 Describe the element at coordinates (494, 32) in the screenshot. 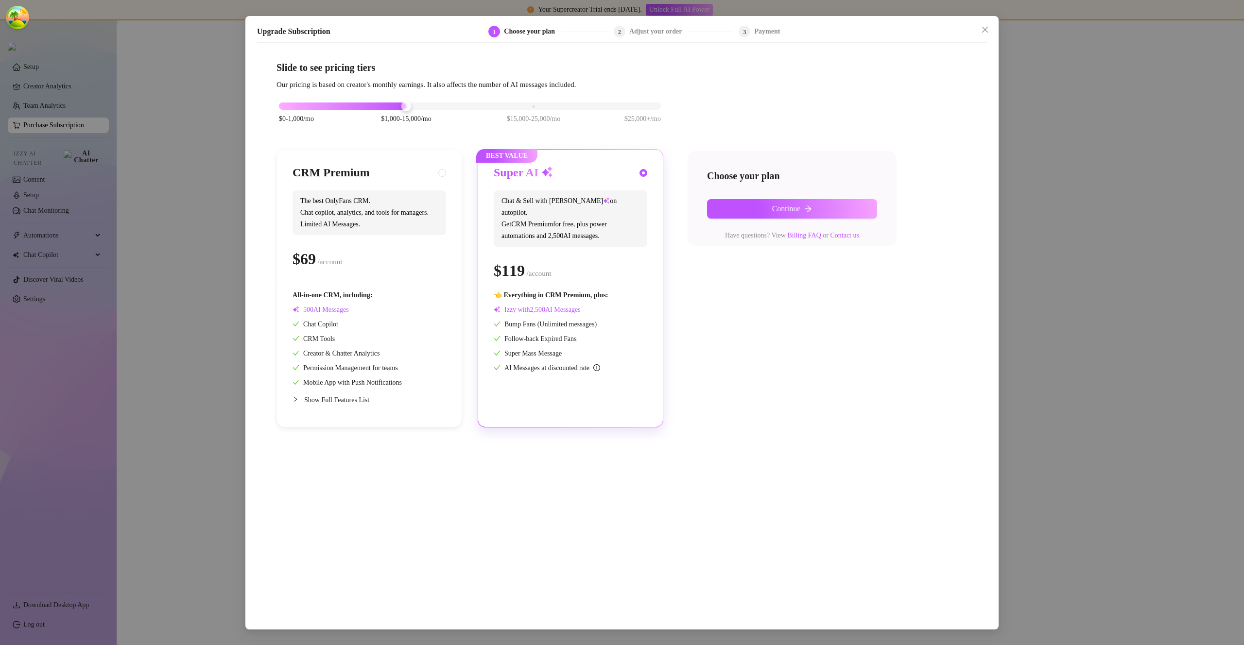

I see `span: 1` at that location.